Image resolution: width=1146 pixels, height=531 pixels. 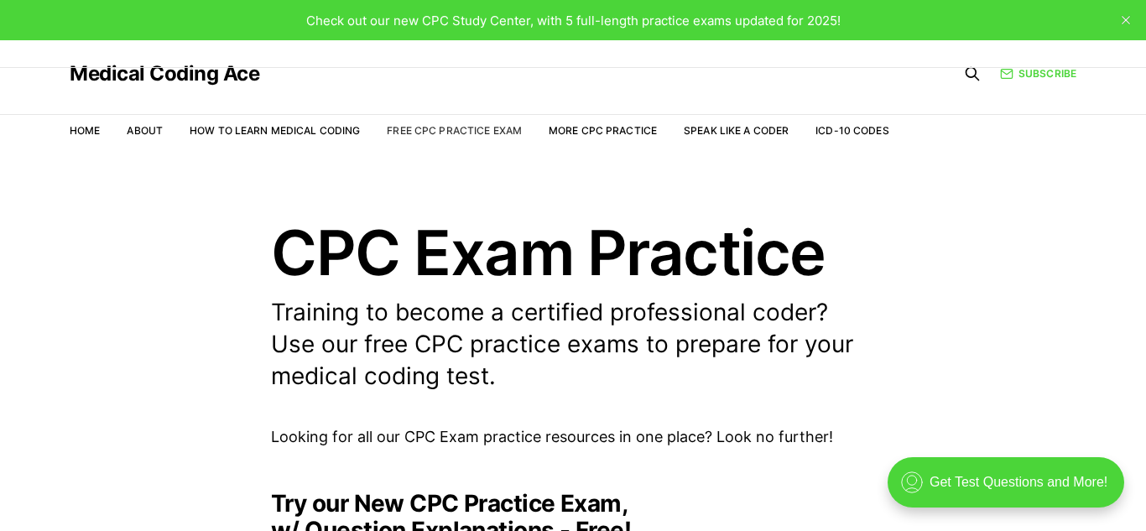 I want to click on a: Medical Coding Ace, so click(x=164, y=74).